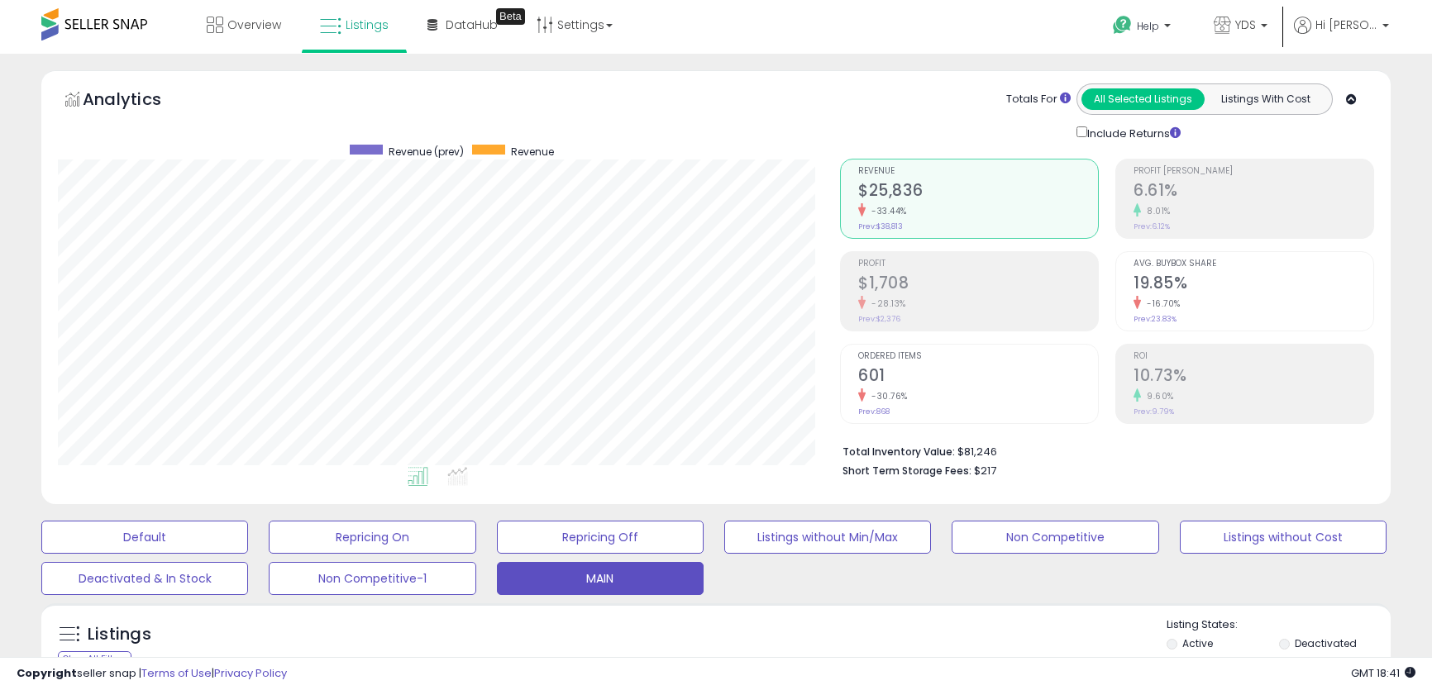 Image resolution: width=1432 pixels, height=690 pixels. I want to click on span: Avg. Buybox Share, so click(1253, 264).